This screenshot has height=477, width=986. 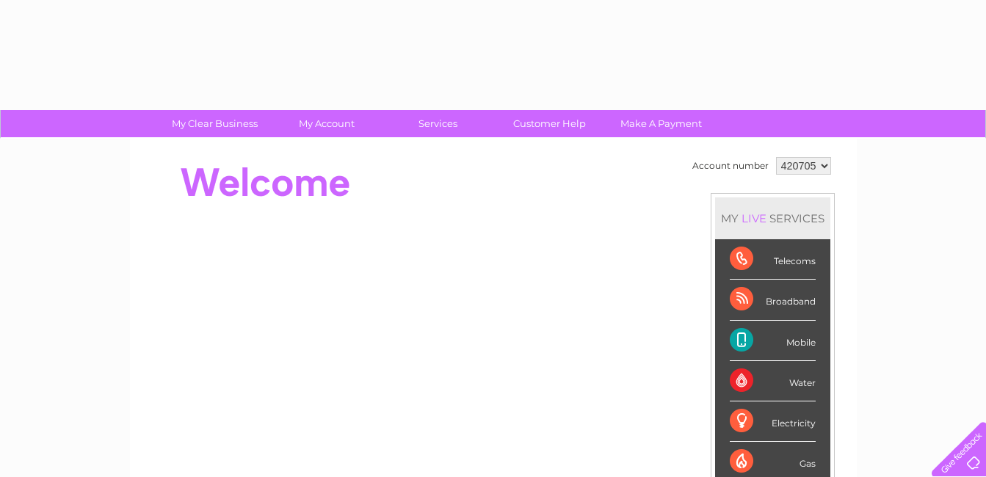 I want to click on td: Account number, so click(x=731, y=166).